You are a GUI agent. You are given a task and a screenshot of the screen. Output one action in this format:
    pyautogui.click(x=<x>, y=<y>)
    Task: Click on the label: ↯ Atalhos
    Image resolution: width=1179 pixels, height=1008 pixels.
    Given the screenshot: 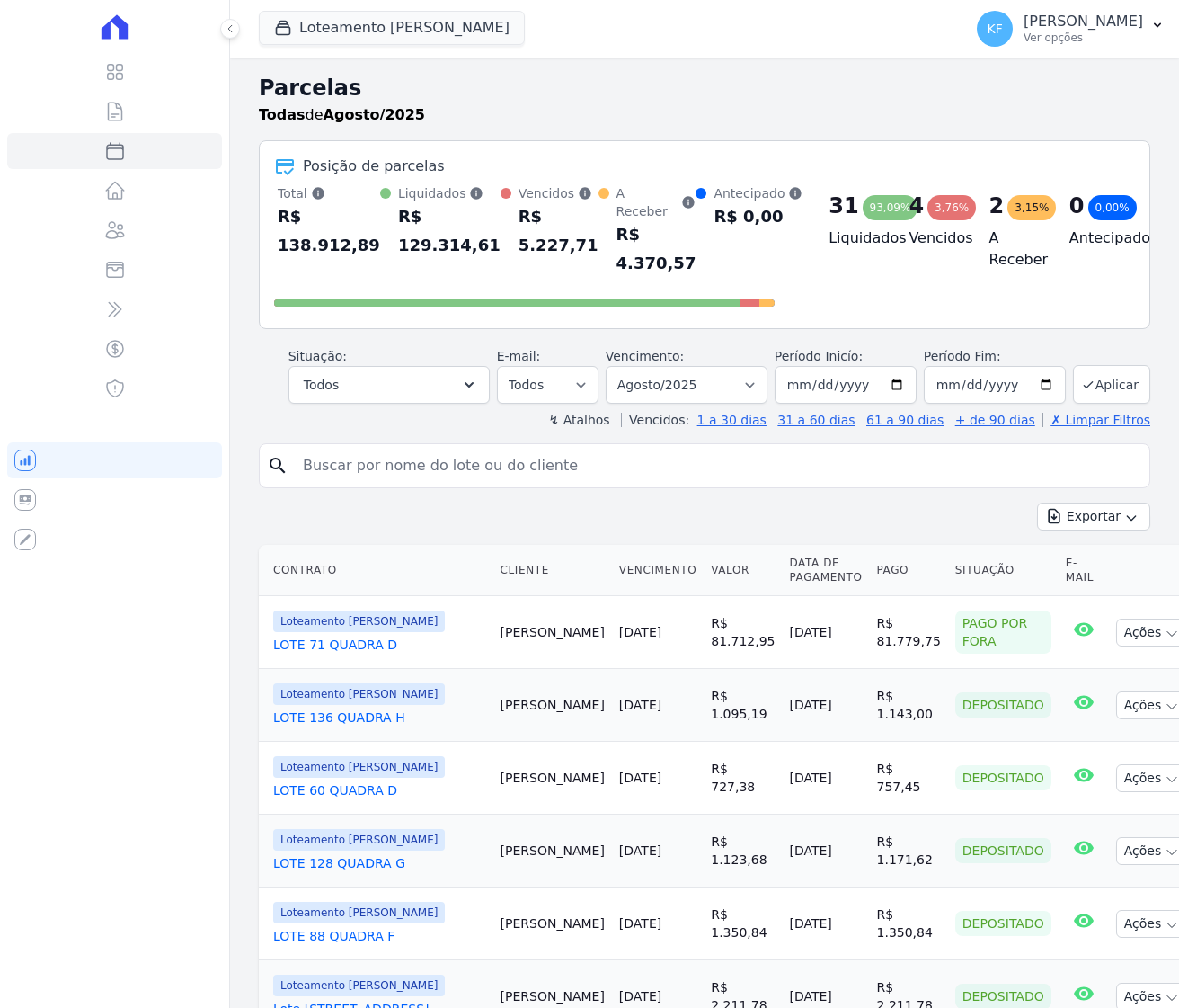 What is the action you would take?
    pyautogui.click(x=579, y=419)
    